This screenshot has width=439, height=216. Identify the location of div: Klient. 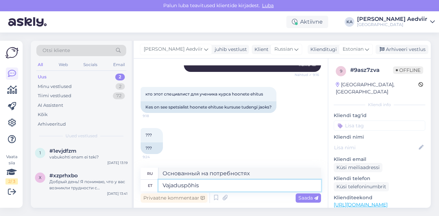
(260, 49).